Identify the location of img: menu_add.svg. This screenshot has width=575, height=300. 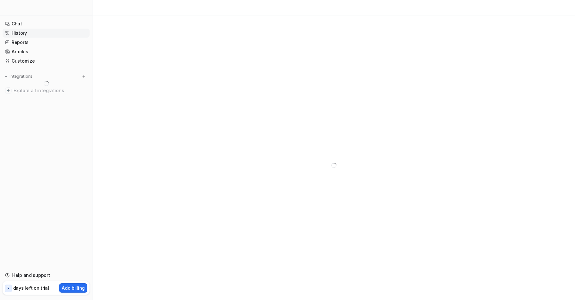
(84, 76).